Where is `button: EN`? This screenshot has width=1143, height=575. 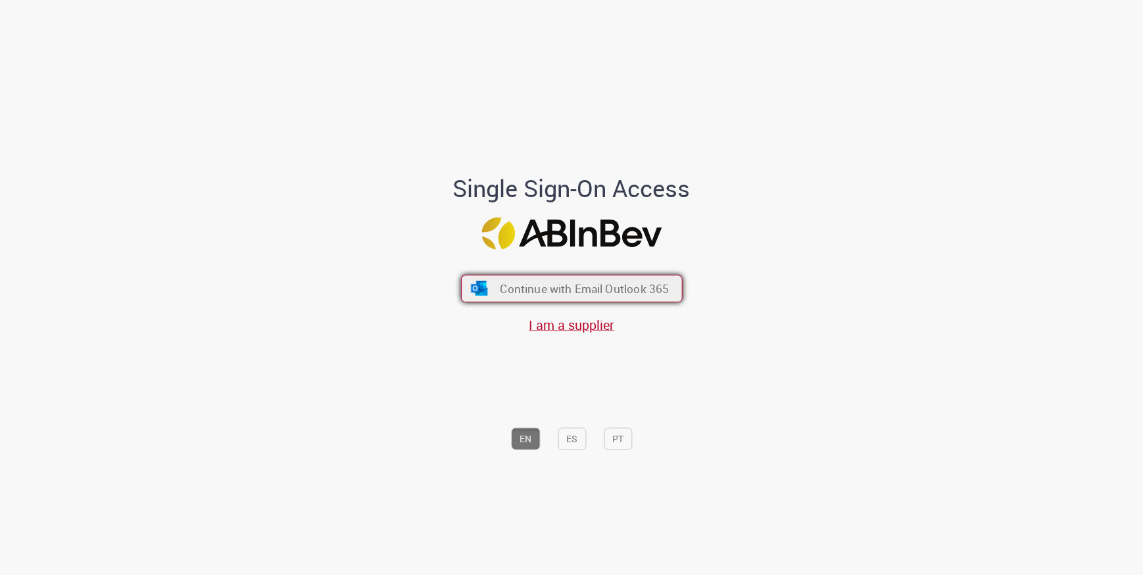 button: EN is located at coordinates (525, 439).